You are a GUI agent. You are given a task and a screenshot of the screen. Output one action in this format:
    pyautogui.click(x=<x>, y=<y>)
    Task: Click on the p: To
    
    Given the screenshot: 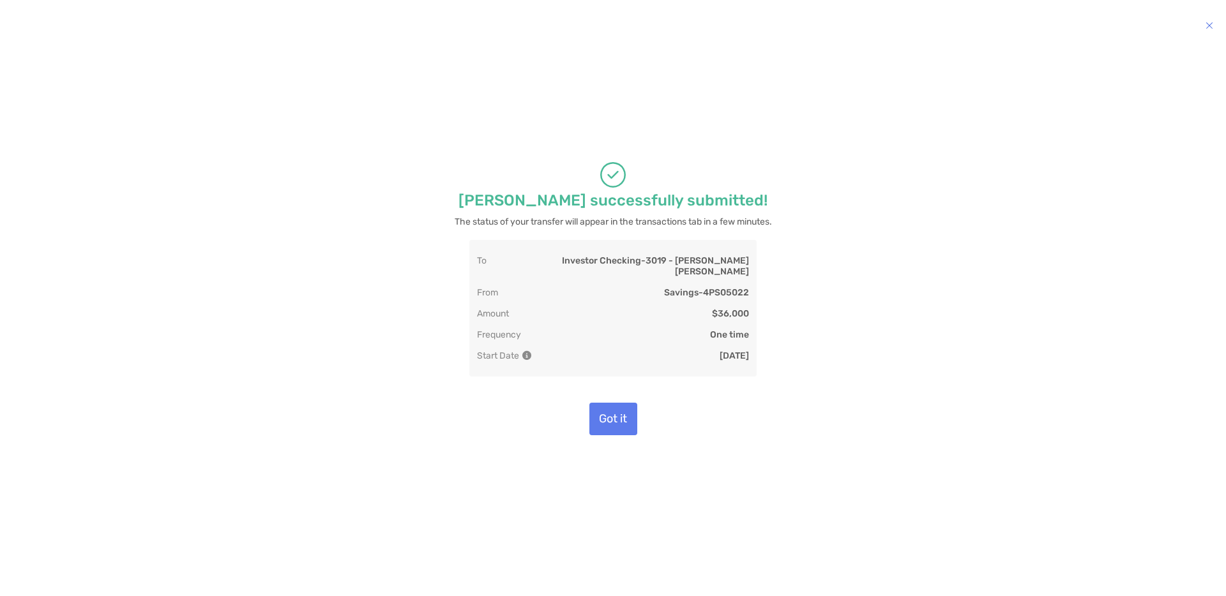 What is the action you would take?
    pyautogui.click(x=481, y=266)
    